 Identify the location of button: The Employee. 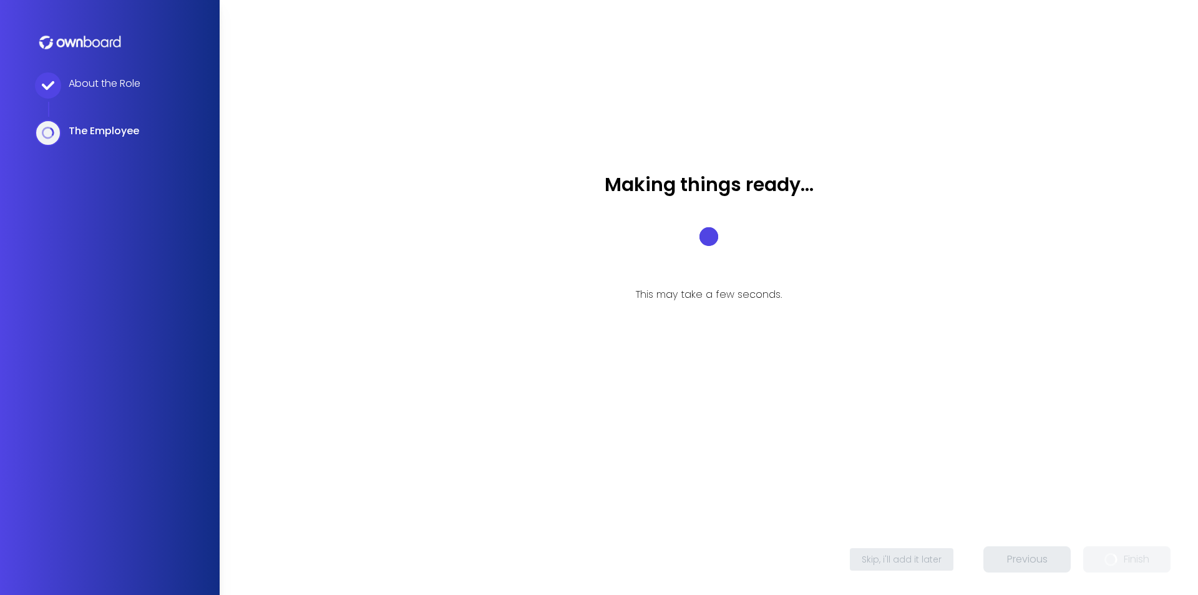
(87, 142).